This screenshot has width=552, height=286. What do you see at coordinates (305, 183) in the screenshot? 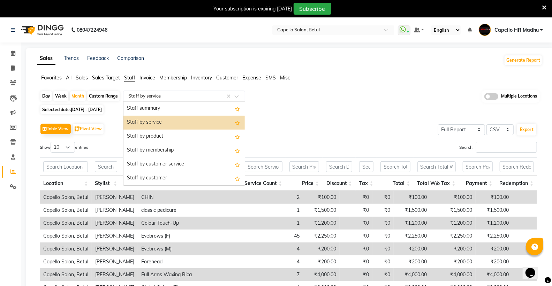
I see `th: Price: activate to sort column ascending` at bounding box center [305, 183].